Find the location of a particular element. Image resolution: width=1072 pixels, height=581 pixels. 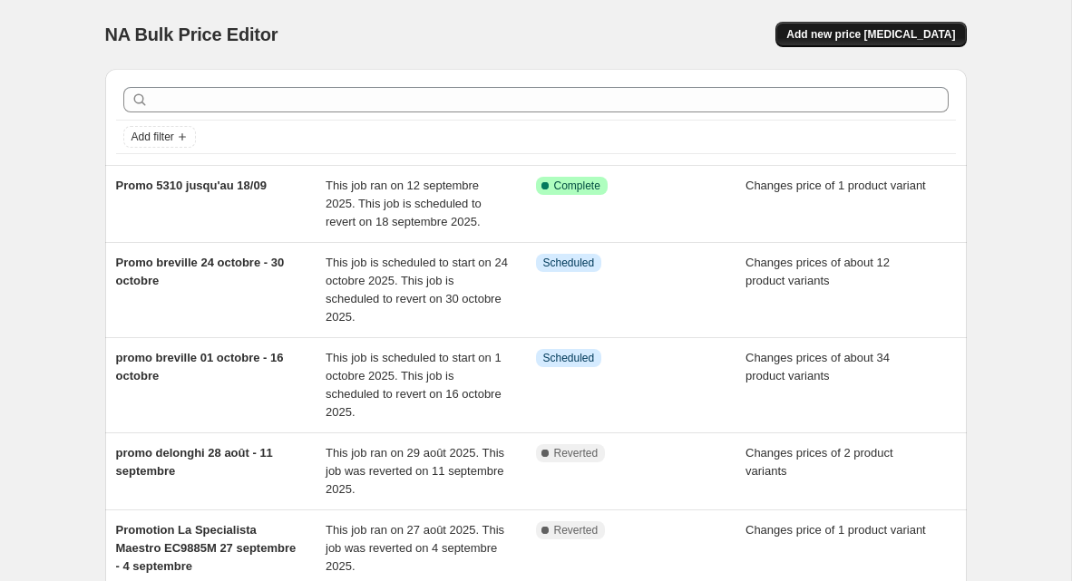

span: This job ran on 27 août 2025. This job was reverted on 4 septembre 2025. is located at coordinates (415, 548).